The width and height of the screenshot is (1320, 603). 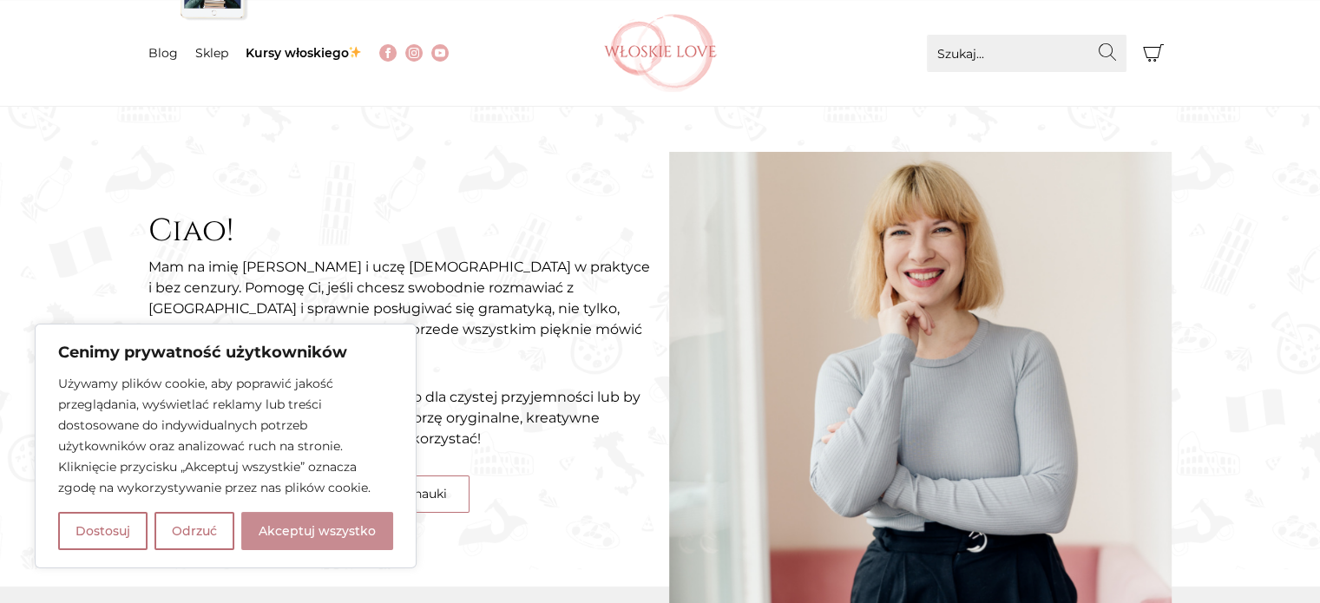 I want to click on button: Odrzuć, so click(x=194, y=531).